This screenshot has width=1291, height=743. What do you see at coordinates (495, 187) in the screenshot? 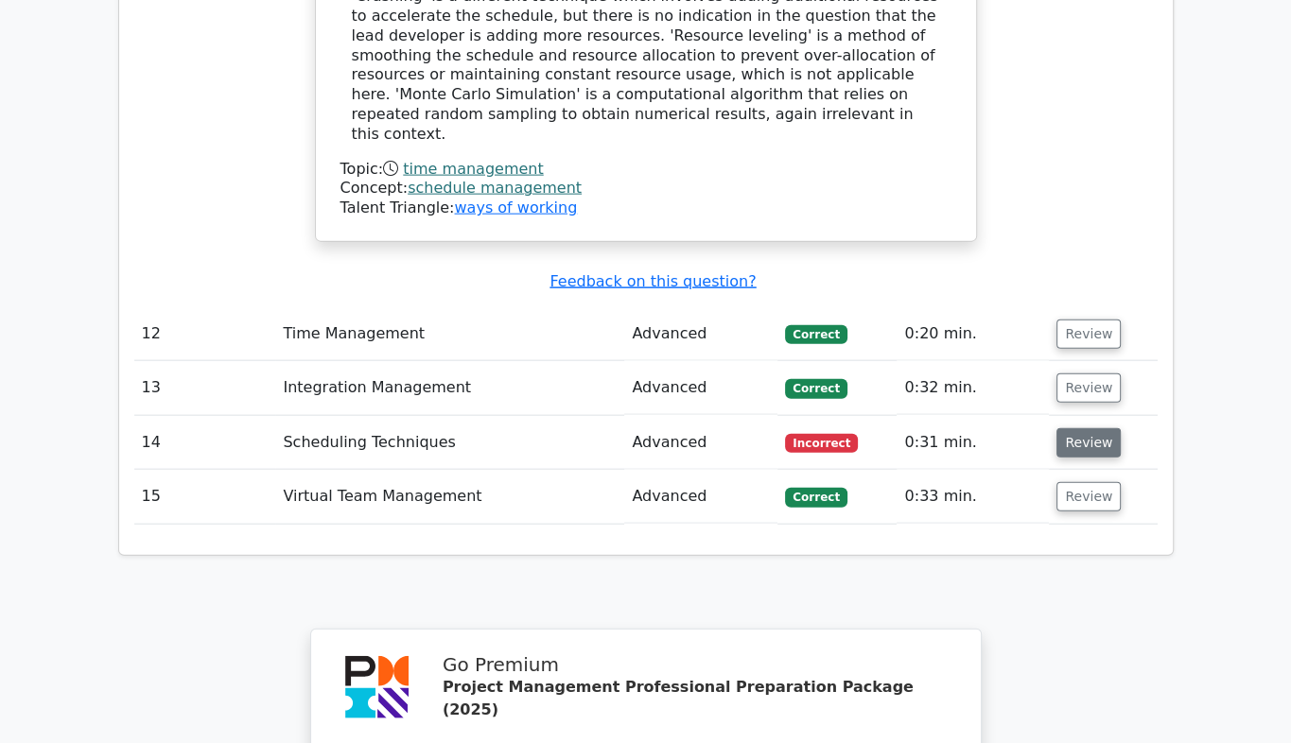
I see `a: schedule management` at bounding box center [495, 187].